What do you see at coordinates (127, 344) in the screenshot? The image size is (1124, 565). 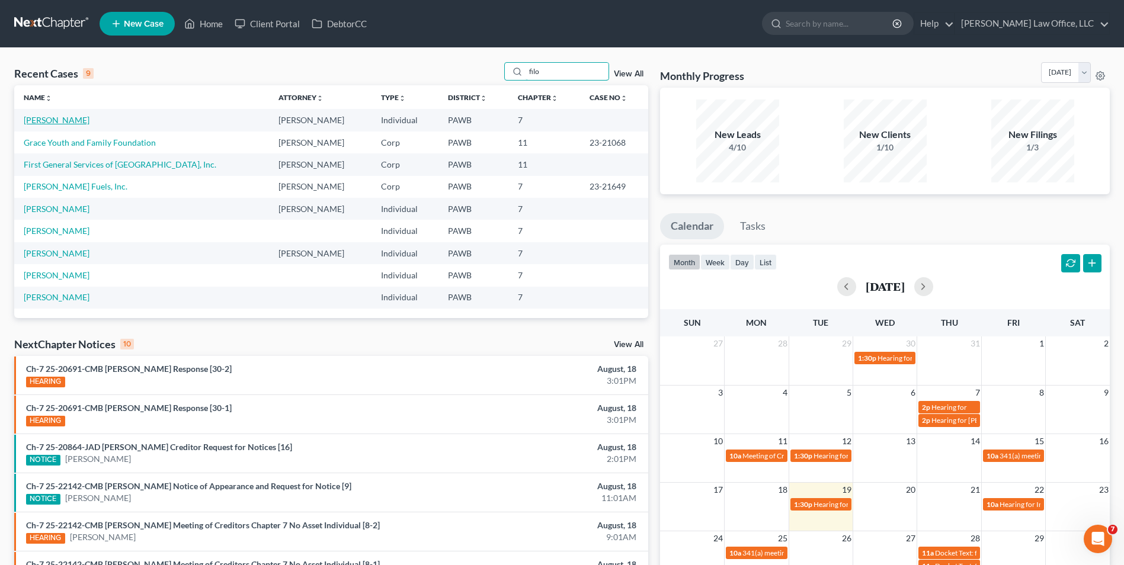 I see `div: 10` at bounding box center [127, 344].